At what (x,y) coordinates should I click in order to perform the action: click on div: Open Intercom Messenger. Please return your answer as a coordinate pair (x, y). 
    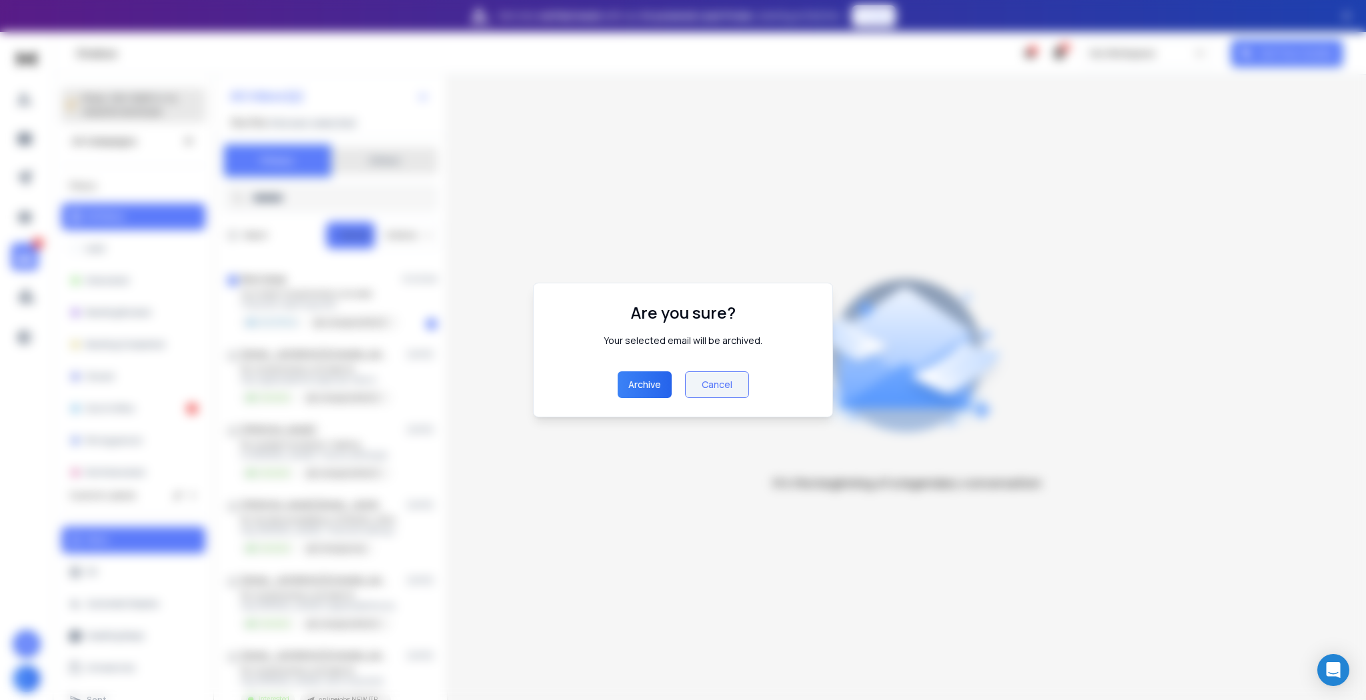
    Looking at the image, I should click on (1333, 670).